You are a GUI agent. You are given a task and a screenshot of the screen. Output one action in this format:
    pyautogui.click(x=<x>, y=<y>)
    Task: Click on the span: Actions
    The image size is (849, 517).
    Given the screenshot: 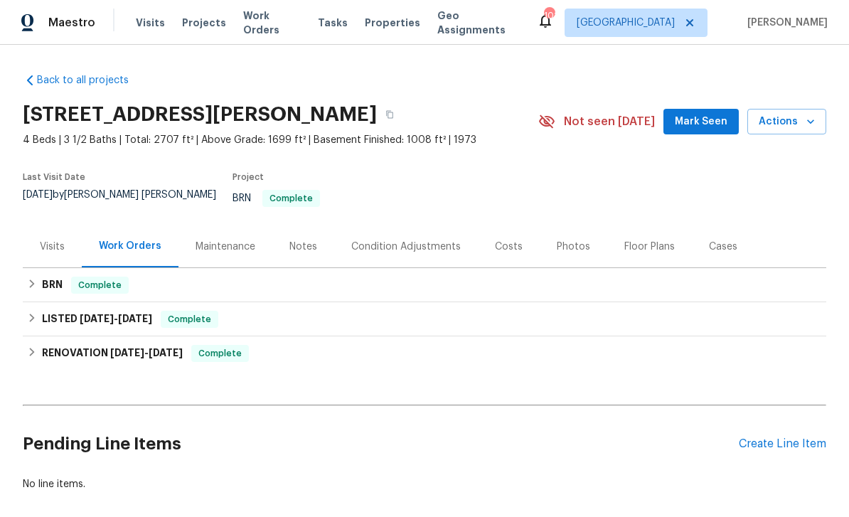 What is the action you would take?
    pyautogui.click(x=787, y=122)
    